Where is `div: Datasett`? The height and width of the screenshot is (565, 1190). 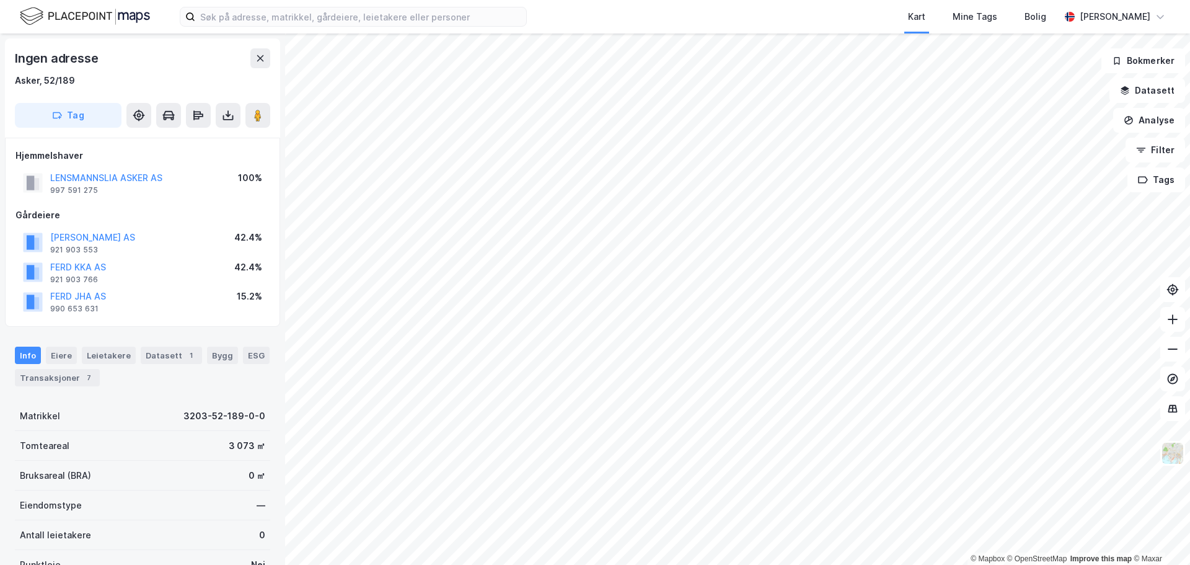
div: Datasett is located at coordinates (171, 355).